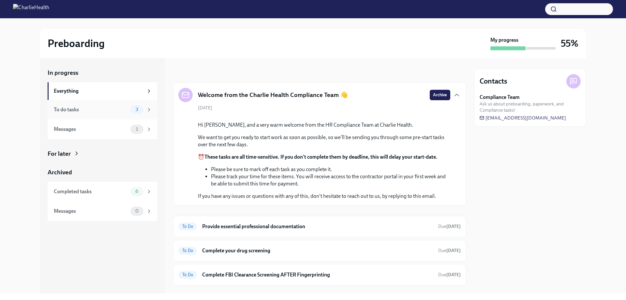  Describe the element at coordinates (317, 274) in the screenshot. I see `h6: Complete FBI Clearance Screening AFTER Fingerprinting` at that location.